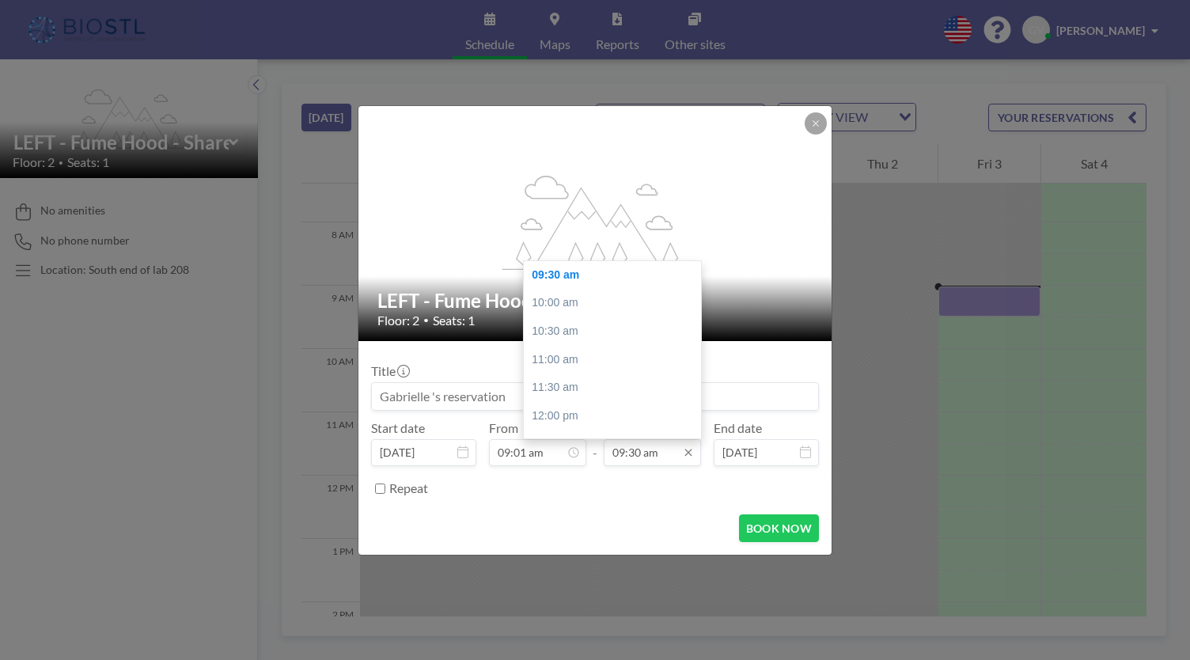 This screenshot has height=660, width=1190. Describe the element at coordinates (595, 396) in the screenshot. I see `input: Gabrielle 's reservation` at that location.